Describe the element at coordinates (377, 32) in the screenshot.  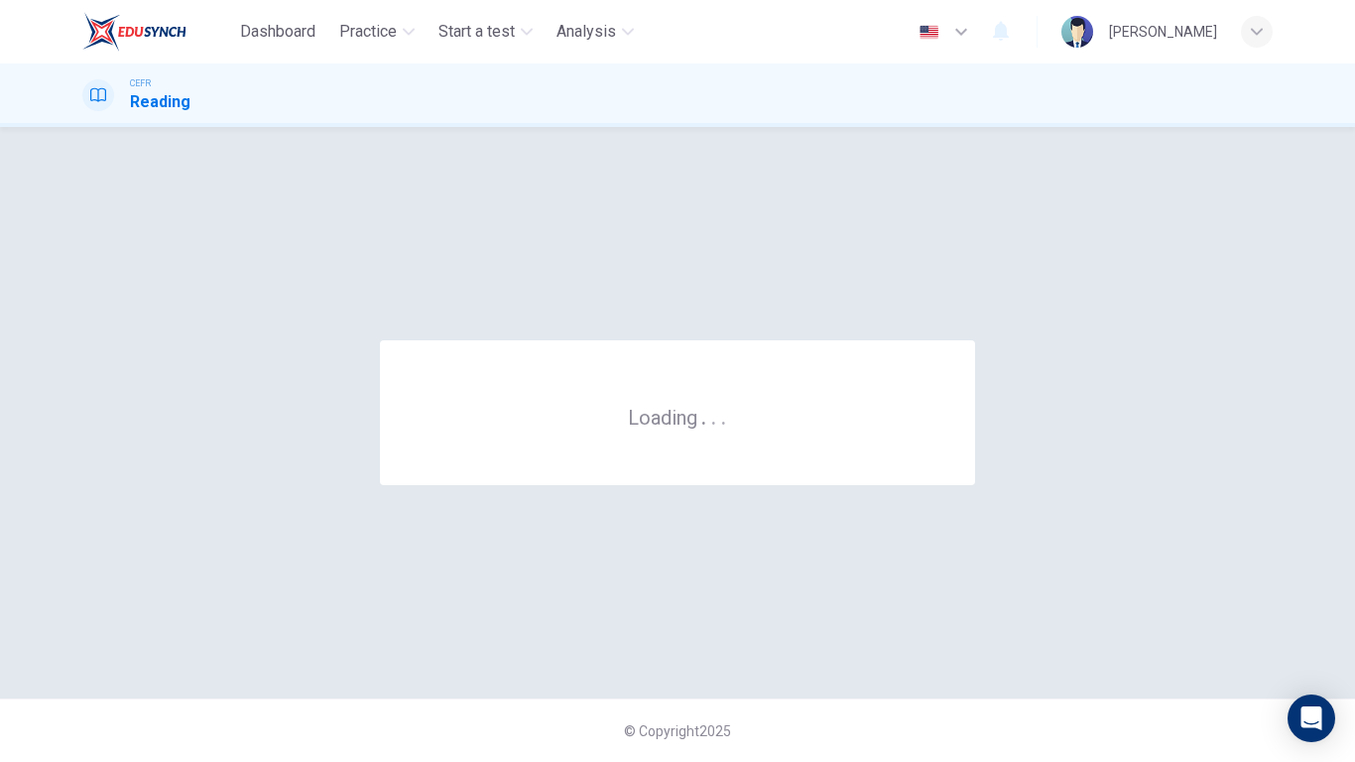
I see `button: Practice` at that location.